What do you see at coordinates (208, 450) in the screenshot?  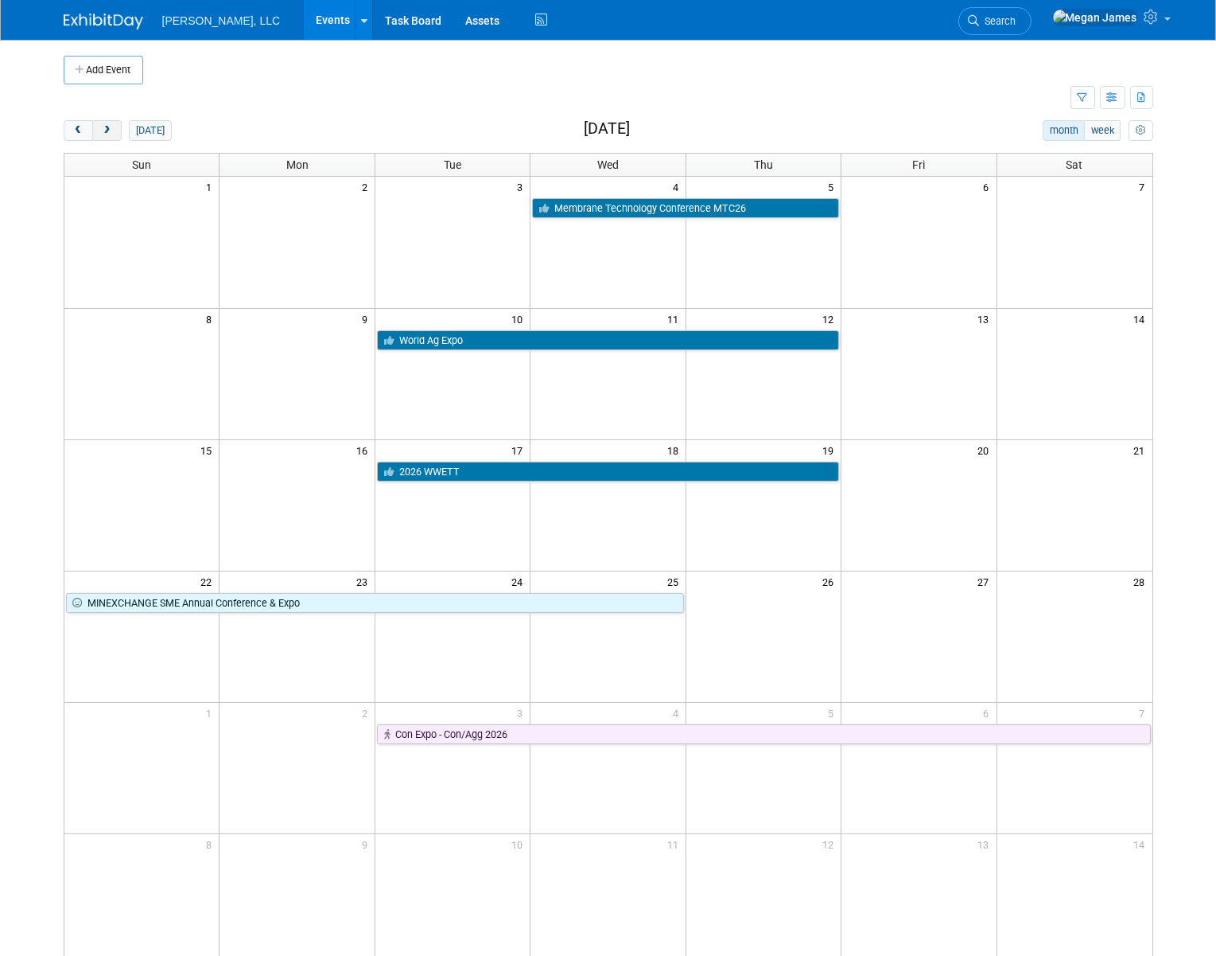 I see `span: 15` at bounding box center [208, 450].